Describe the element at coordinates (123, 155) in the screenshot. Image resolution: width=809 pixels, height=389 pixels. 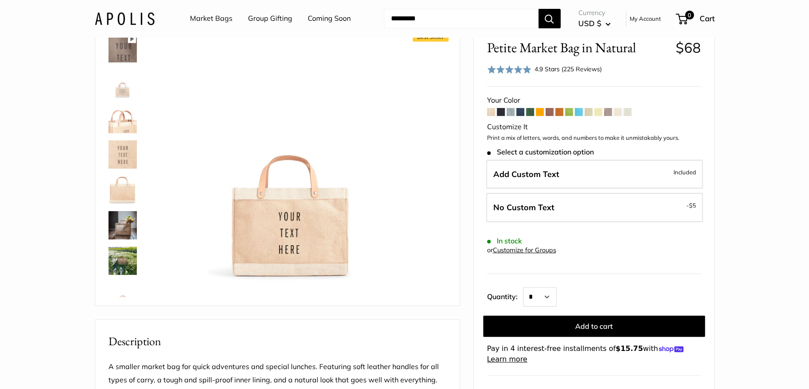
I see `a: description_Custom printed text with eco-friendly ink.` at that location.